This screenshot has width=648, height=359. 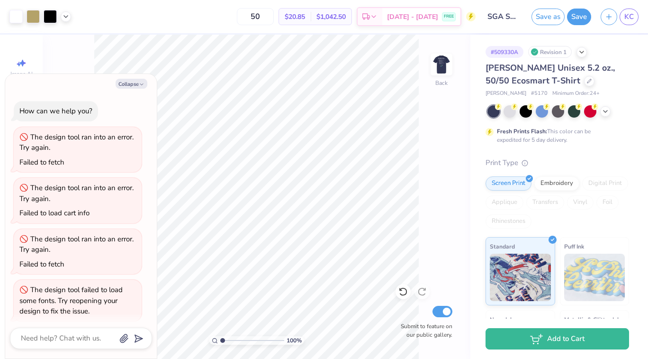 What do you see at coordinates (331, 17) in the screenshot?
I see `span: $1,042.50` at bounding box center [331, 17].